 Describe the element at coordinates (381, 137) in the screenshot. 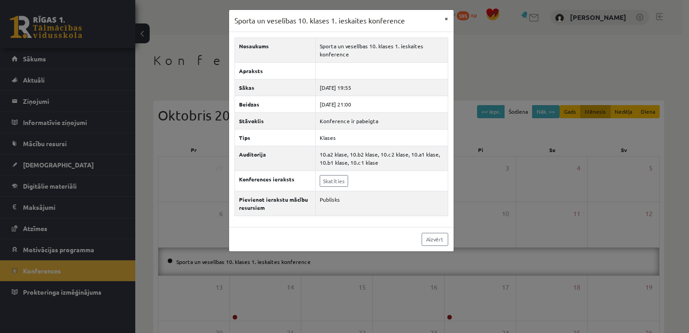

I see `td: Klases` at that location.